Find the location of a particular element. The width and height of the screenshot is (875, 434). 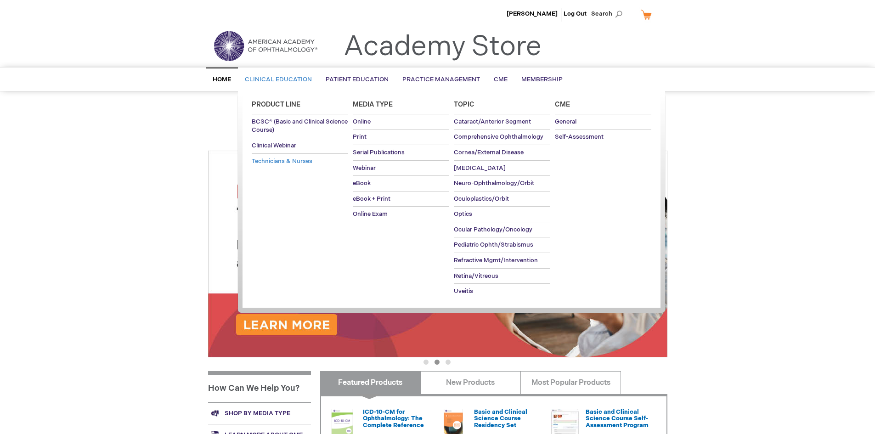

span: Webinar is located at coordinates (364, 168).